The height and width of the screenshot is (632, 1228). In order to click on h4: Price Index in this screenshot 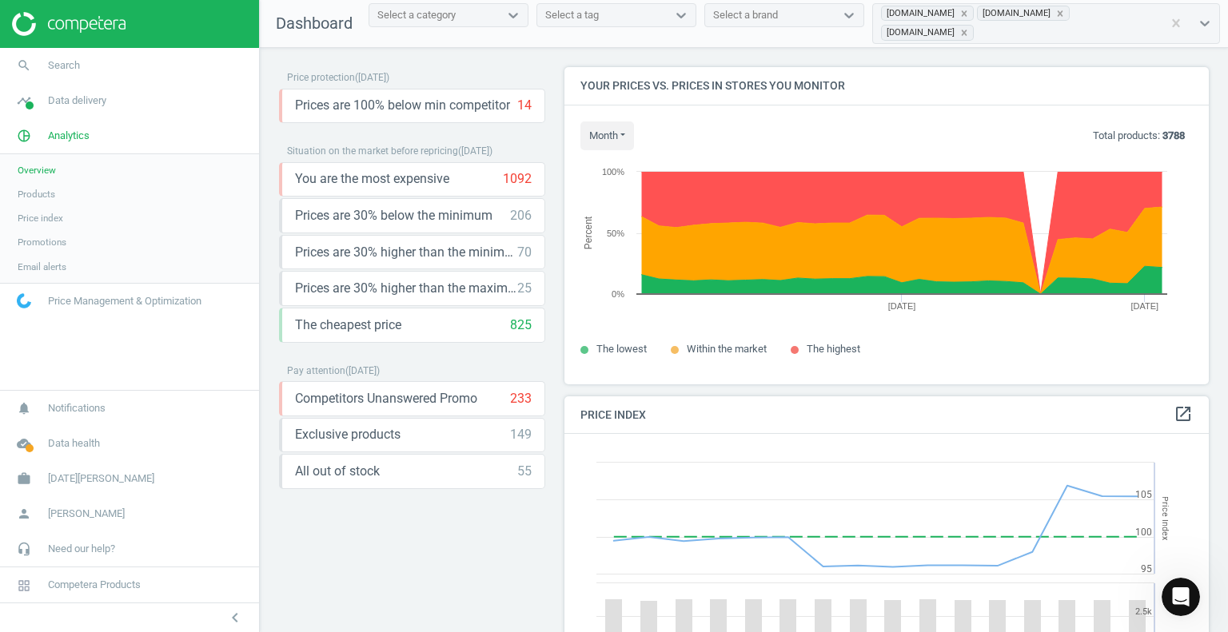, I will do `click(886, 415)`.